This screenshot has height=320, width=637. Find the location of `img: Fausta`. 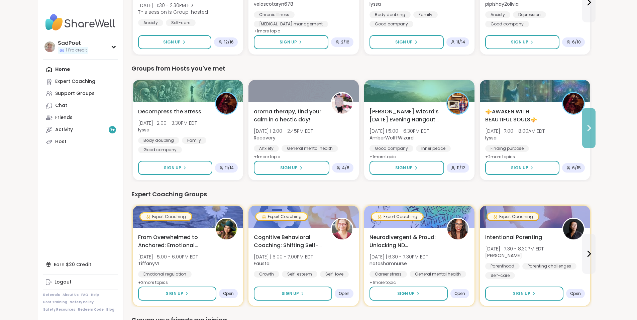

img: Fausta is located at coordinates (342, 229).